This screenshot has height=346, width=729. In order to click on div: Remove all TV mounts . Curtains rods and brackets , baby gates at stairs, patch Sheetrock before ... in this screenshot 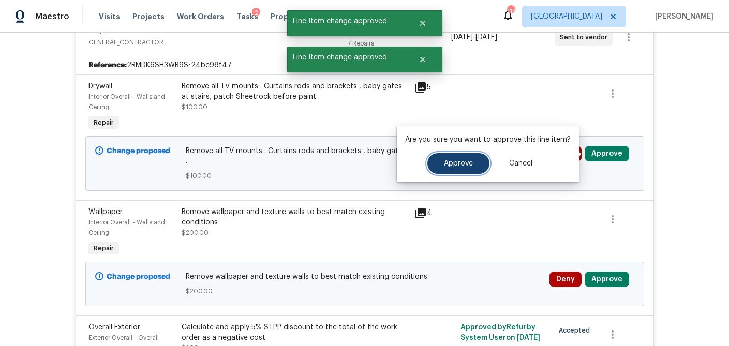, I will do `click(295, 92)`.